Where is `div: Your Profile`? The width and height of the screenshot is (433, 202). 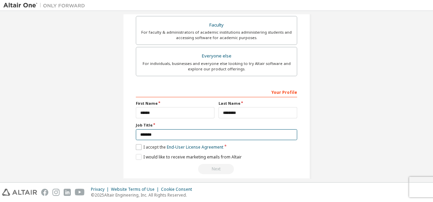
div: Your Profile is located at coordinates (216, 92).